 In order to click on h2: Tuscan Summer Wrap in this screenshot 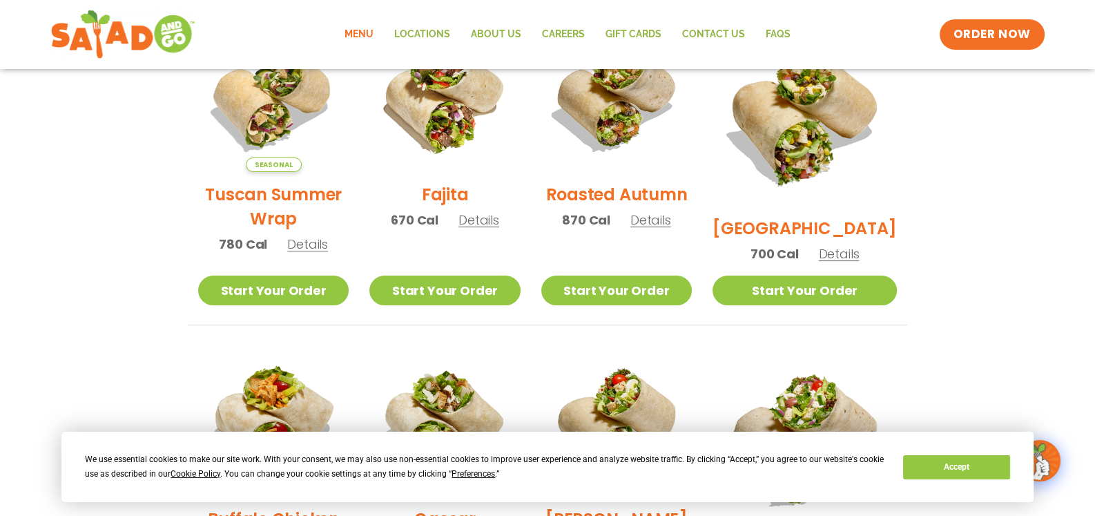, I will do `click(274, 207)`.